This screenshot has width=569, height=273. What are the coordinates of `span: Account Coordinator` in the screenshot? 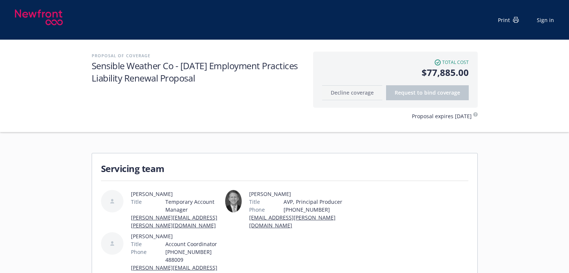 It's located at (194, 244).